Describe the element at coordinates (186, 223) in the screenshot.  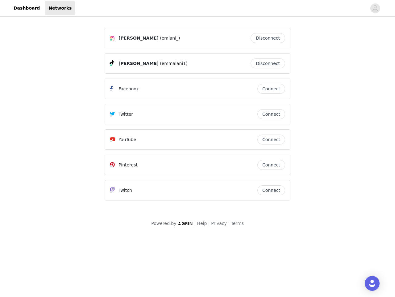
I see `img: logo` at that location.